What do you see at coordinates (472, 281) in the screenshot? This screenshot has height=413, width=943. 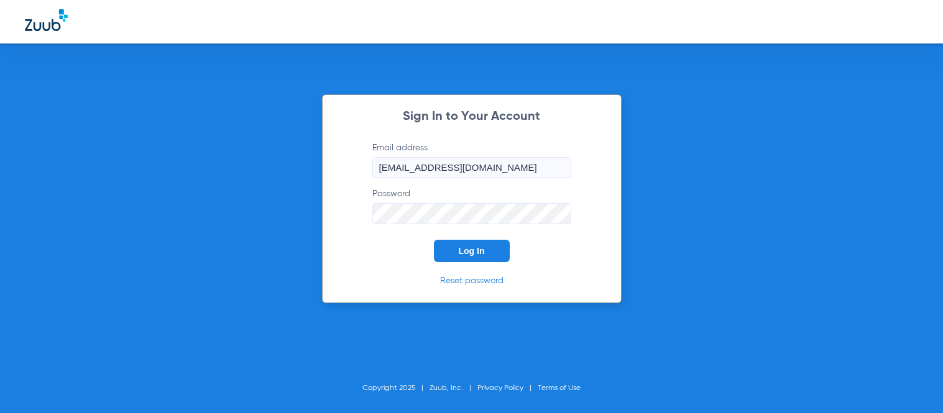 I see `a: Reset password` at bounding box center [472, 281].